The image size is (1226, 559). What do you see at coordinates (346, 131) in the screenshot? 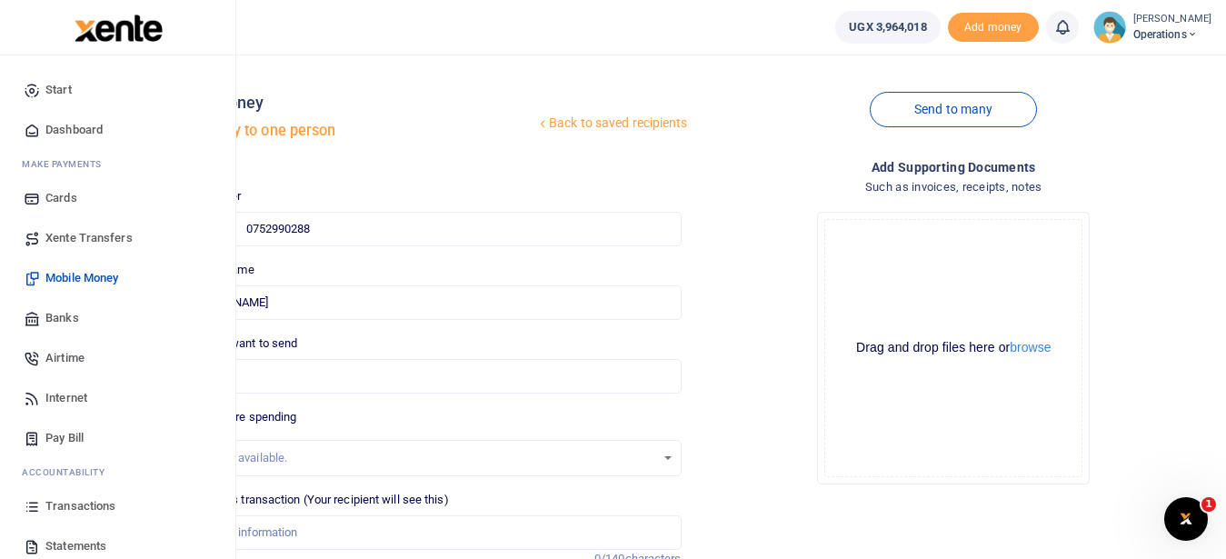
I see `h5: Send money to one person` at bounding box center [346, 131].